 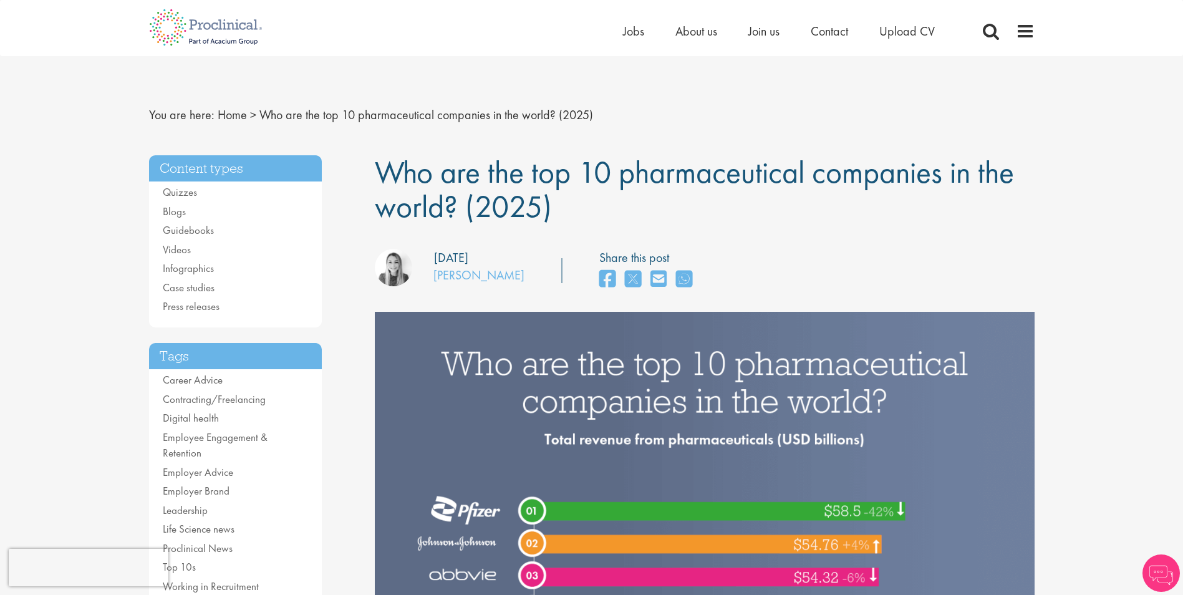 What do you see at coordinates (191, 306) in the screenshot?
I see `a: Press releases` at bounding box center [191, 306].